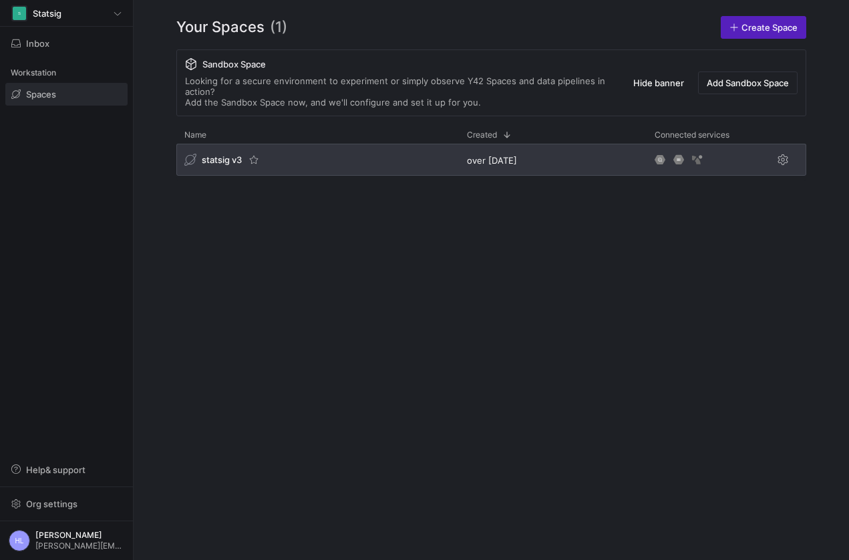  I want to click on span: Created, so click(482, 135).